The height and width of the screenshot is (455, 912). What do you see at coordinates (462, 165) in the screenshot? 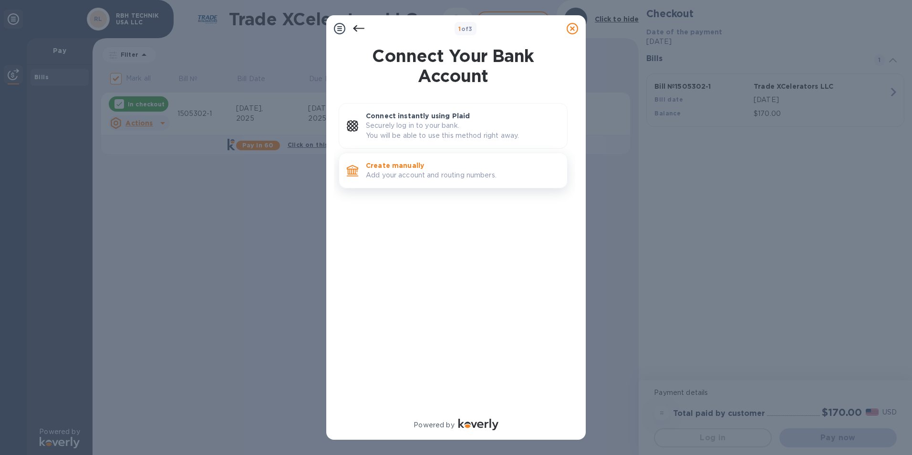
I see `p: Create manually` at bounding box center [462, 165].